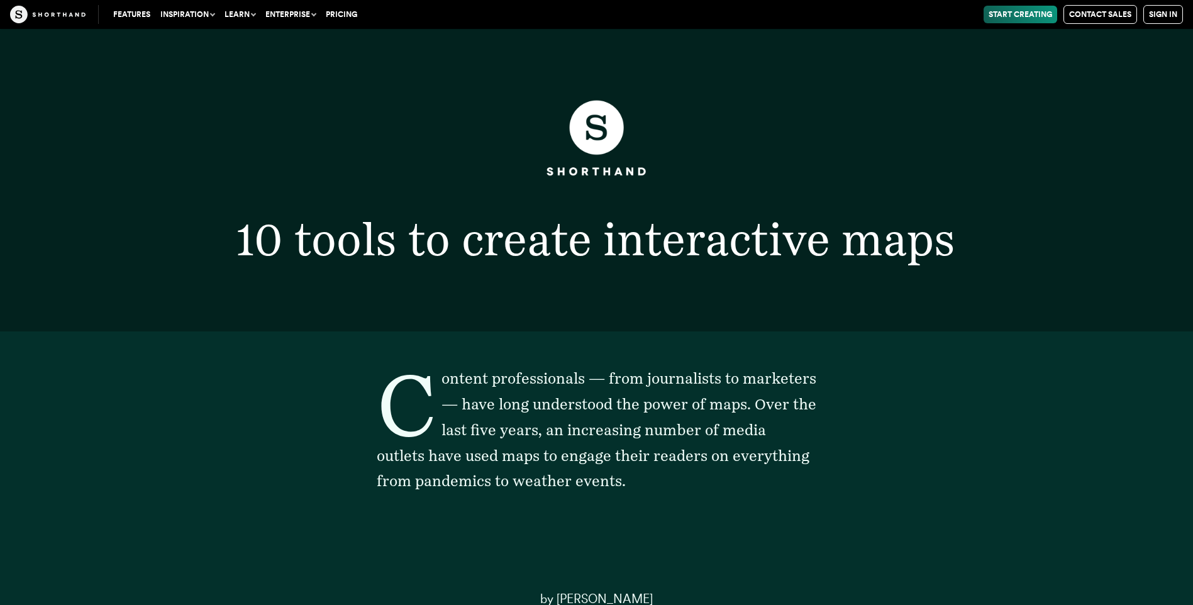 This screenshot has height=605, width=1193. Describe the element at coordinates (596, 429) in the screenshot. I see `span: Content professionals — from journalists to marketers — have long understood the power of maps. O...` at that location.